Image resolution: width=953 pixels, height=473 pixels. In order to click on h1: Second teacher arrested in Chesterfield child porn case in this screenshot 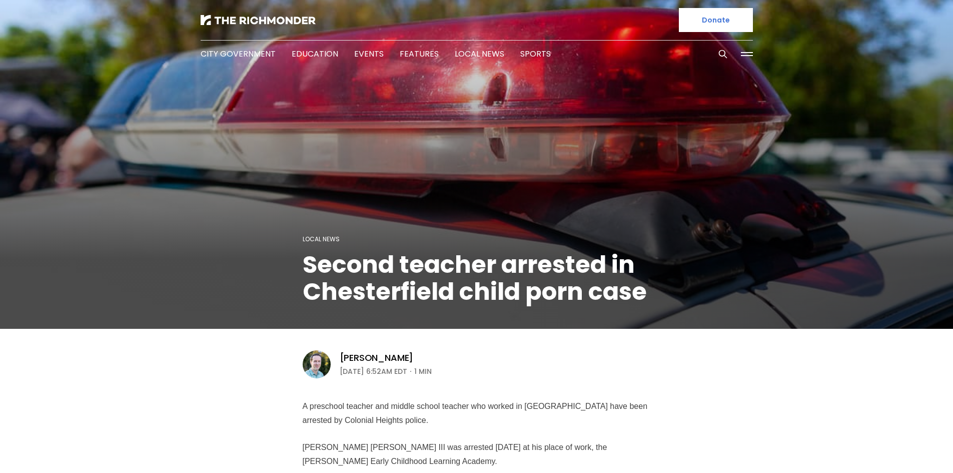, I will do `click(477, 278)`.